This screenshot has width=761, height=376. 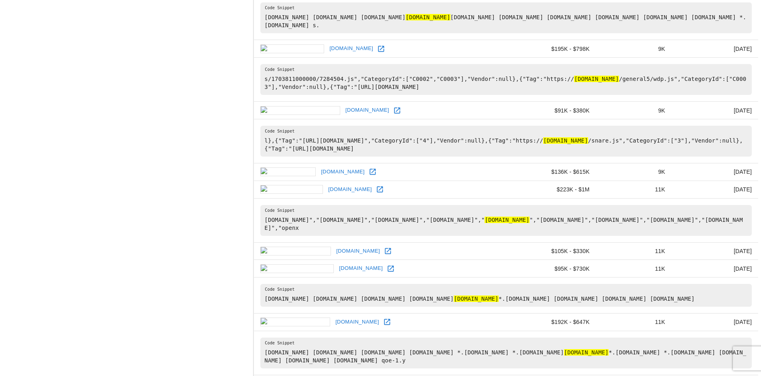 What do you see at coordinates (391, 269) in the screenshot?
I see `a: Open petfinder.com in new window` at bounding box center [391, 269].